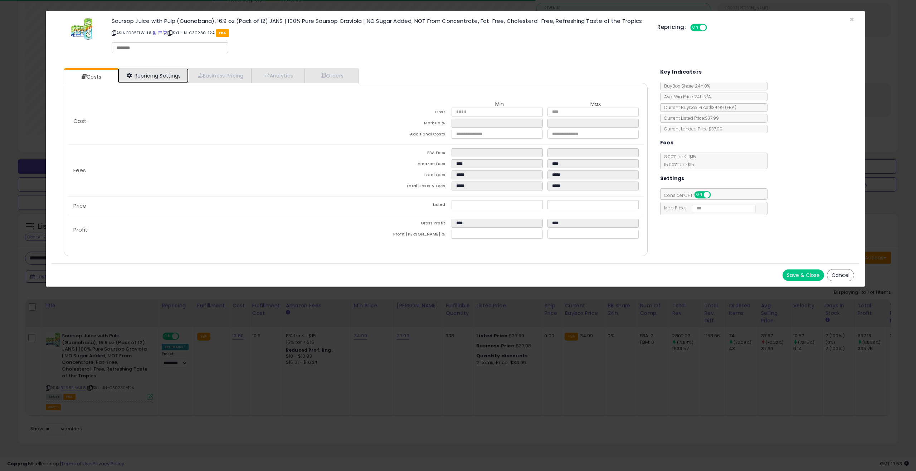 The image size is (916, 471). What do you see at coordinates (722, 107) in the screenshot?
I see `span: $34.99` at bounding box center [722, 107].